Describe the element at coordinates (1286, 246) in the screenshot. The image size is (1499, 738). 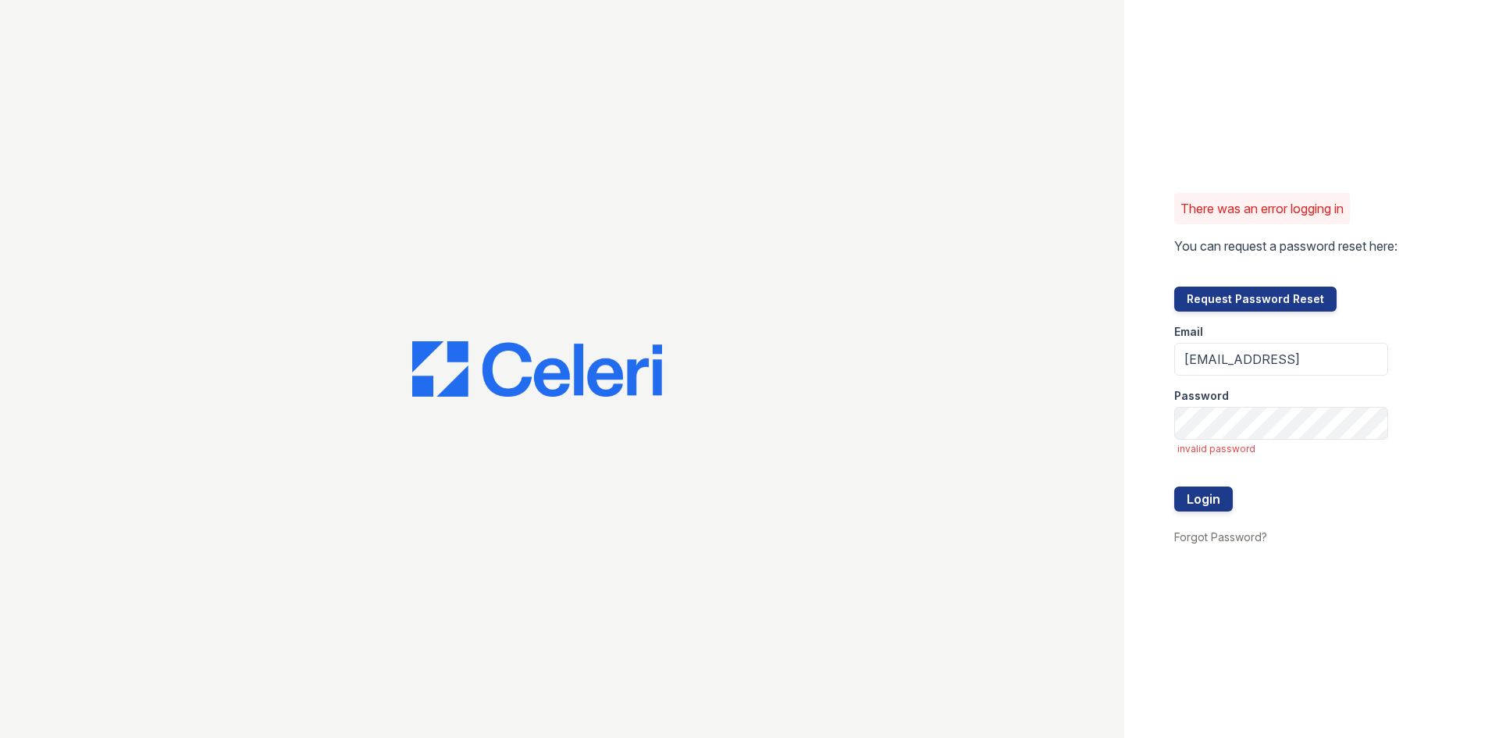
I see `p: You can request a password reset here:` at that location.